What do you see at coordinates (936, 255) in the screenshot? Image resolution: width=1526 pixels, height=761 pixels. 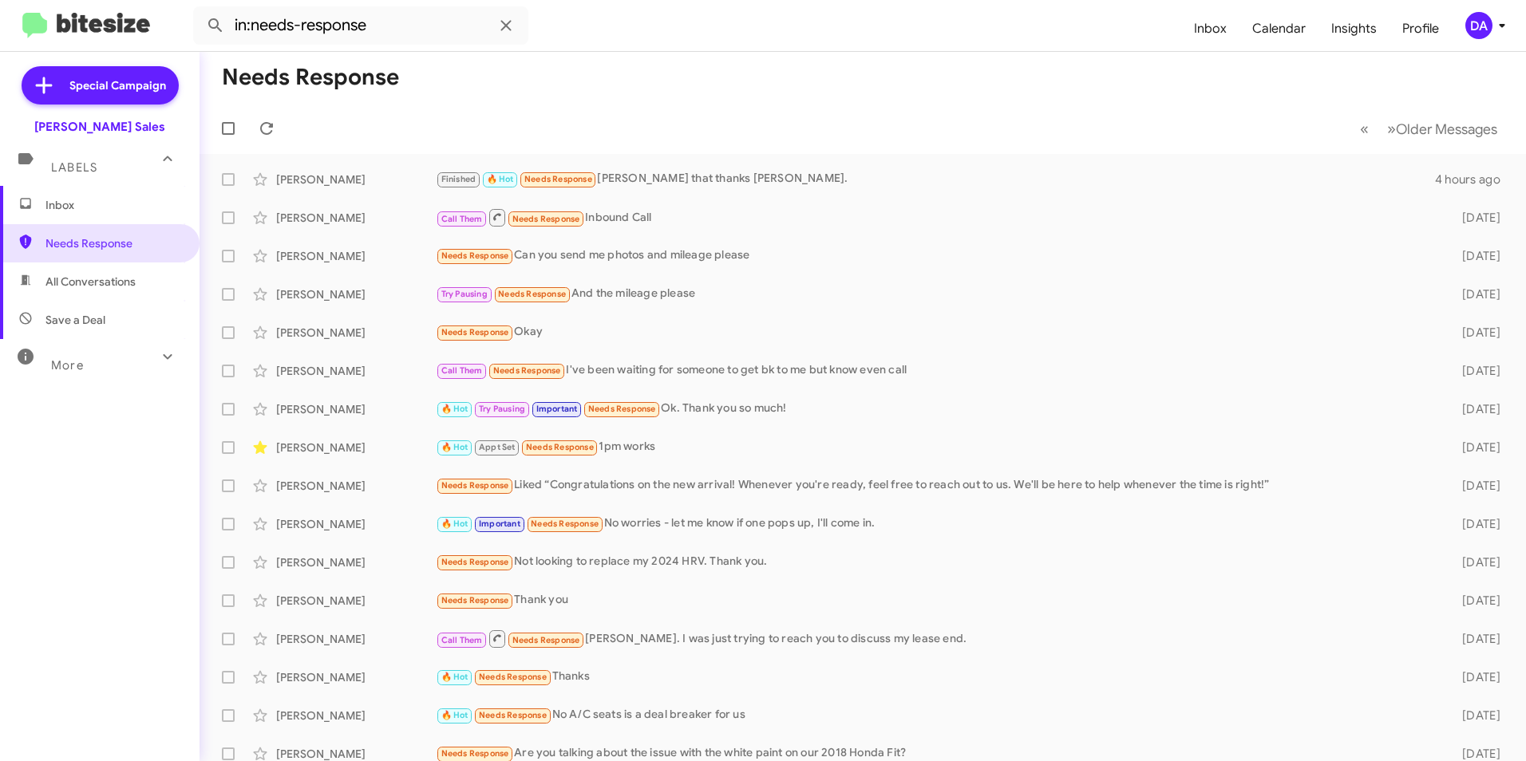 I see `div: Can you send me photos and mileage please` at bounding box center [936, 255].